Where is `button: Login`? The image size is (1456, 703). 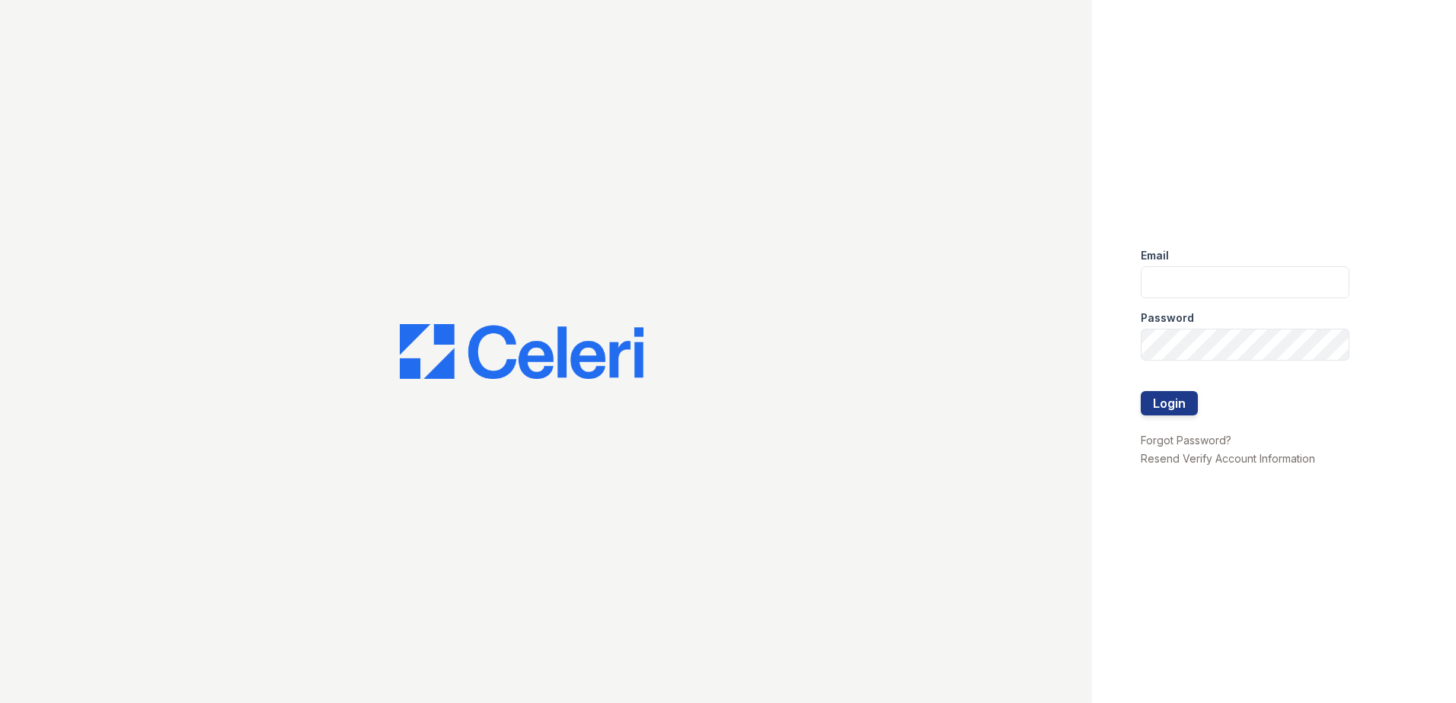 button: Login is located at coordinates (1169, 403).